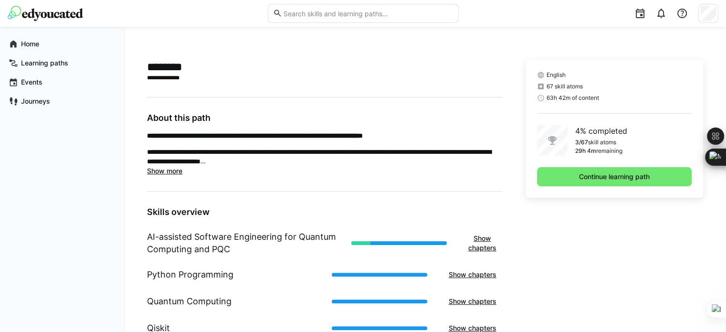 Image resolution: width=726 pixels, height=332 pixels. I want to click on h1: AI-assisted Software Engineering for Quantum Computing and PQC, so click(245, 243).